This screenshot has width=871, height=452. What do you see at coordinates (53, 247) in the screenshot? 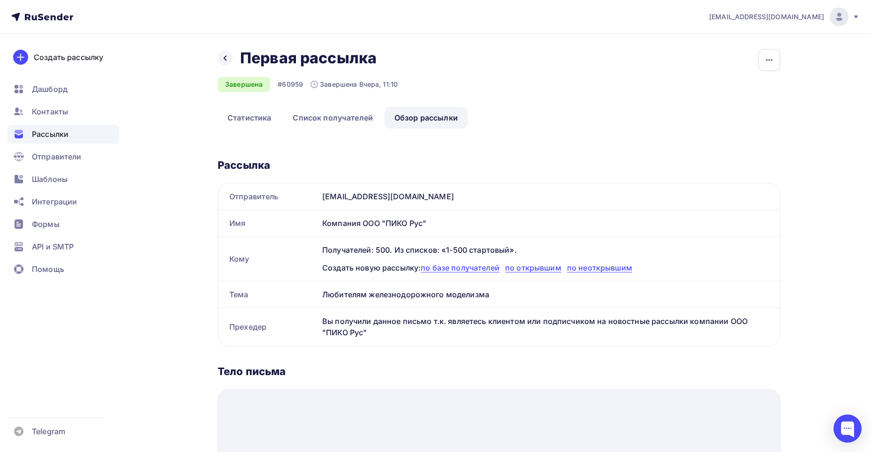
I see `span: API и SMTP` at bounding box center [53, 247].